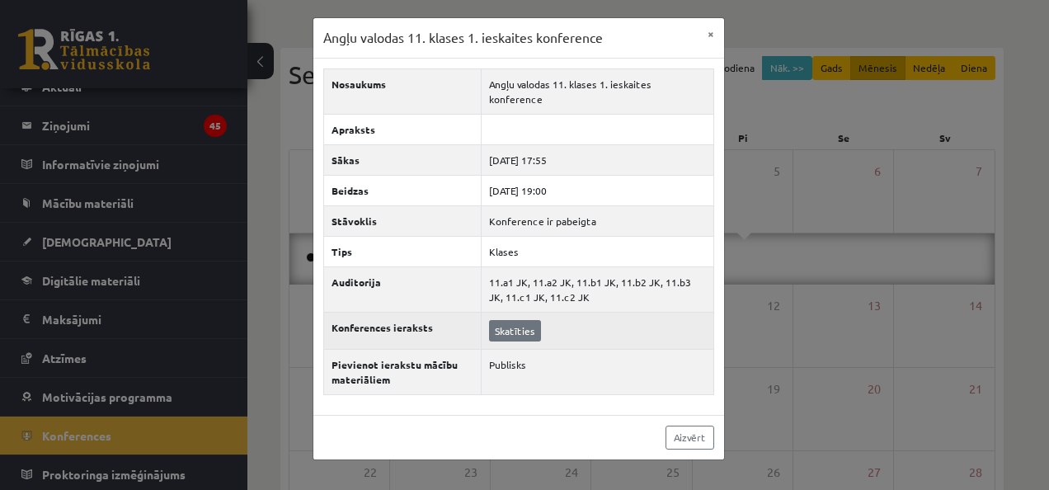 The width and height of the screenshot is (1049, 490). What do you see at coordinates (597, 371) in the screenshot?
I see `td: Publisks` at bounding box center [597, 371].